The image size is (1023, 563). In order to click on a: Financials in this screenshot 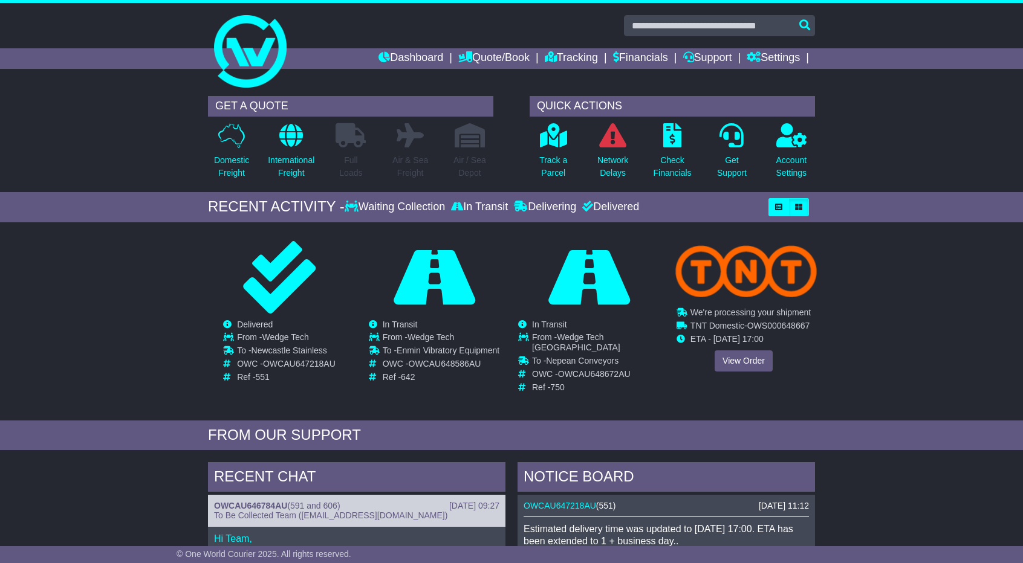, I will do `click(640, 59)`.